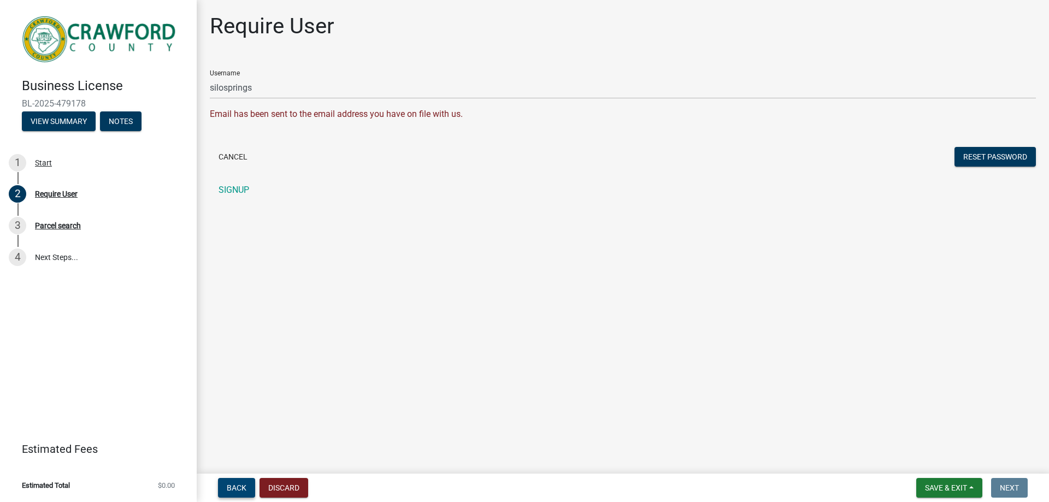  I want to click on span: $0.00, so click(166, 485).